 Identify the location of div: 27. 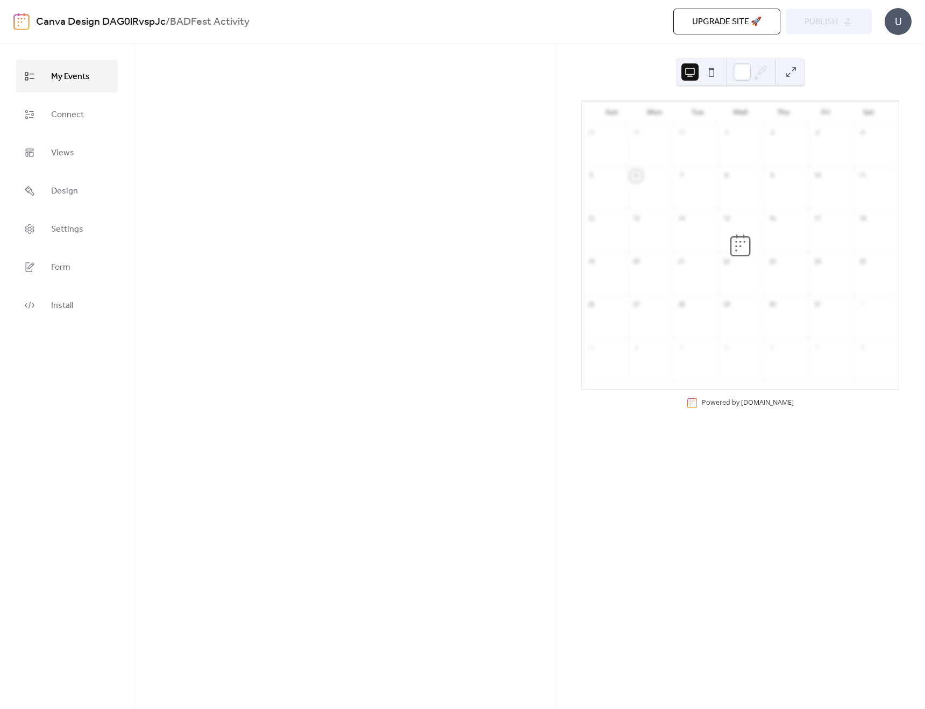
(636, 305).